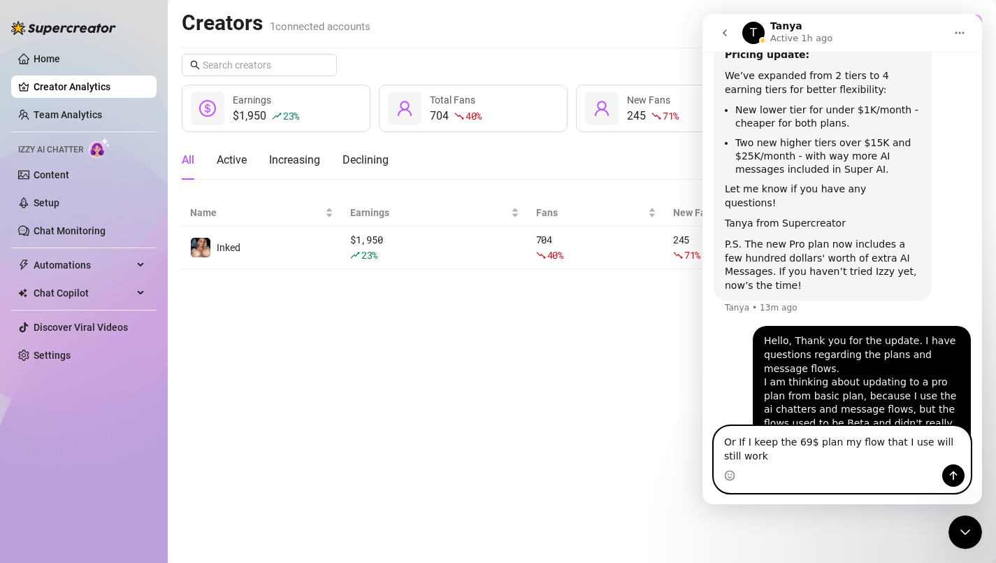 The width and height of the screenshot is (996, 563). Describe the element at coordinates (208, 108) in the screenshot. I see `span: dollar-circle` at that location.